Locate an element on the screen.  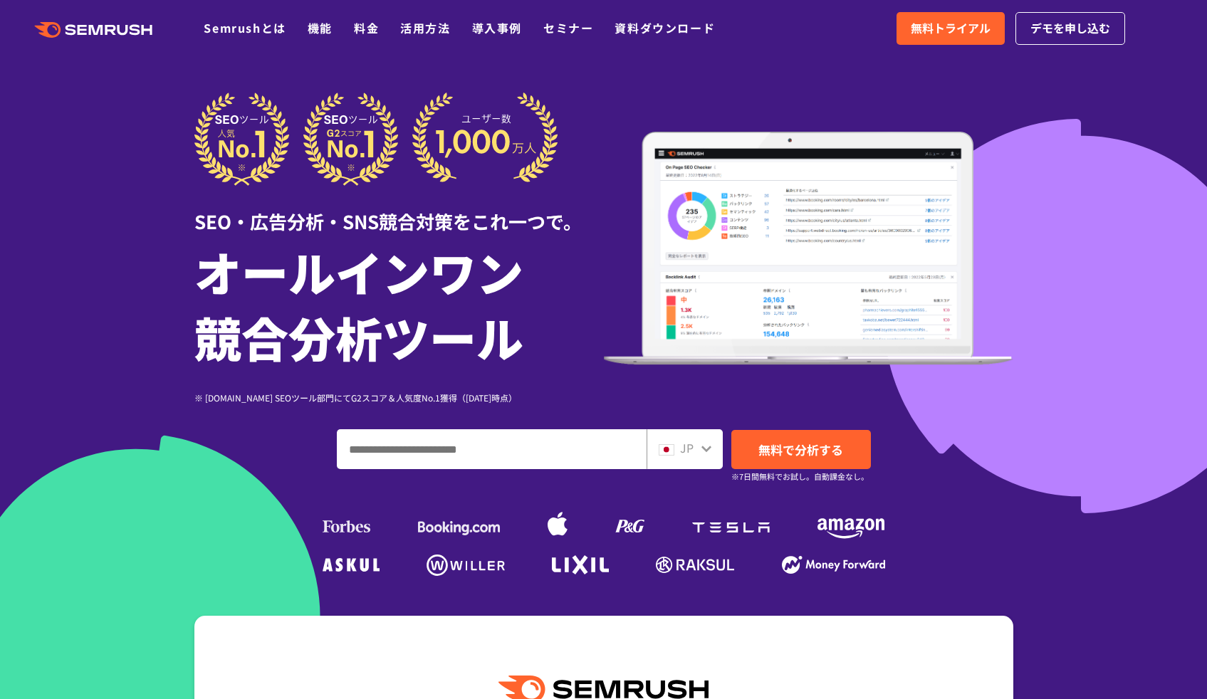
a: デモを申し込む is located at coordinates (1070, 28).